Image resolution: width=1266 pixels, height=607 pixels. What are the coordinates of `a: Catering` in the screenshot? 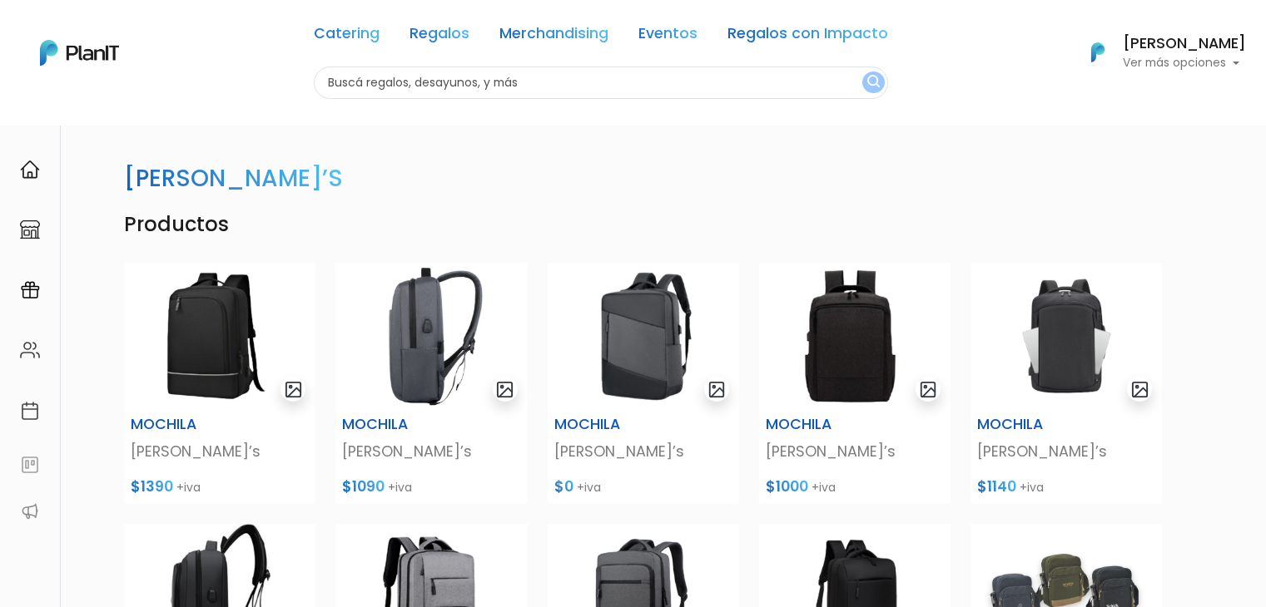 It's located at (346, 37).